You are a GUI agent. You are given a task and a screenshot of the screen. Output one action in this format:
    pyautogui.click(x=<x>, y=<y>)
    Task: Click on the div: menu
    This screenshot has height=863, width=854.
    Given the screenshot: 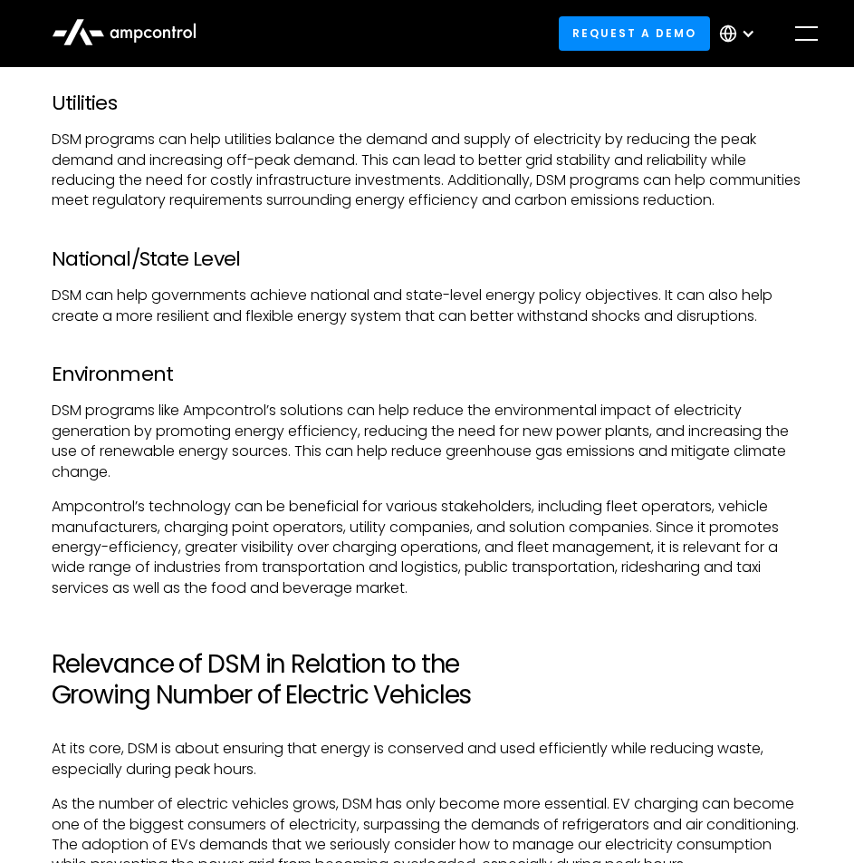 What is the action you would take?
    pyautogui.click(x=806, y=34)
    